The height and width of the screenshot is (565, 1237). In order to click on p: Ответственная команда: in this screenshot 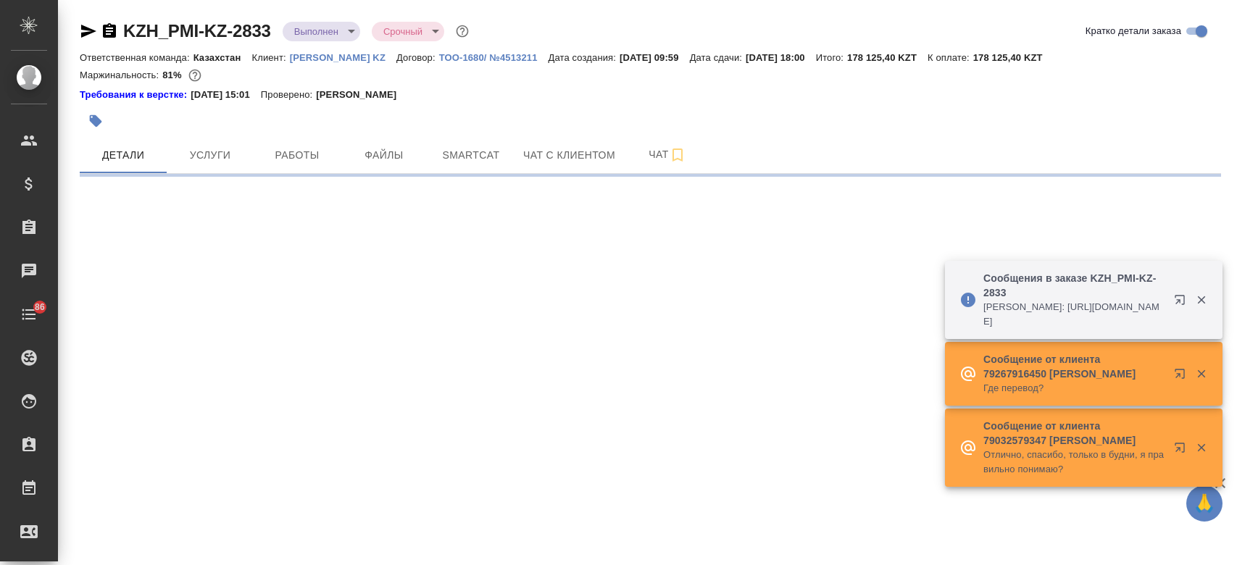, I will do `click(136, 57)`.